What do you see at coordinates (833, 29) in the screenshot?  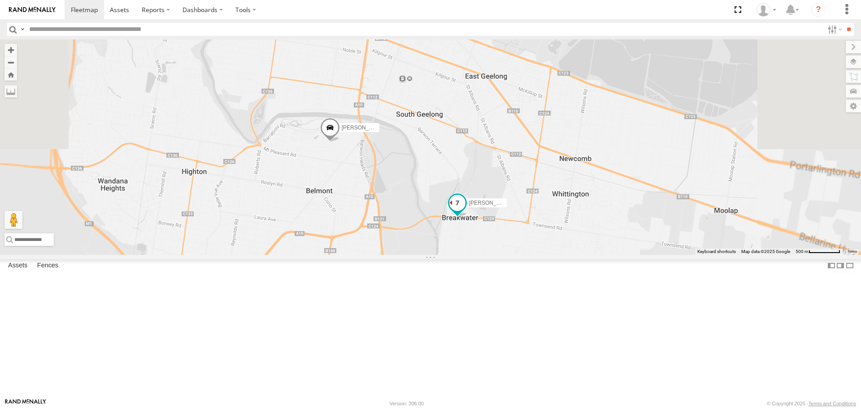 I see `label: Search Filter Options` at bounding box center [833, 29].